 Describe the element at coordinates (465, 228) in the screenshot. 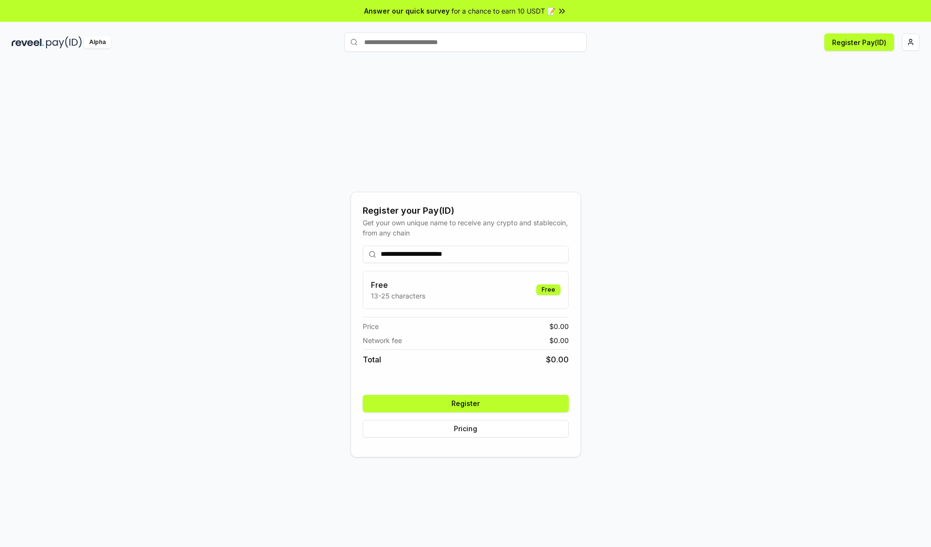

I see `div: Get your own unique name to receive any crypto and stablecoin, from any chain` at that location.